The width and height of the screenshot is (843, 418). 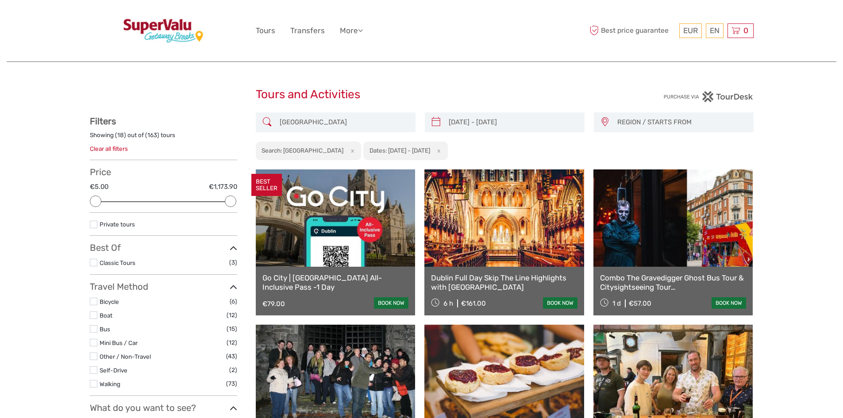 I want to click on a: Tours, so click(x=266, y=31).